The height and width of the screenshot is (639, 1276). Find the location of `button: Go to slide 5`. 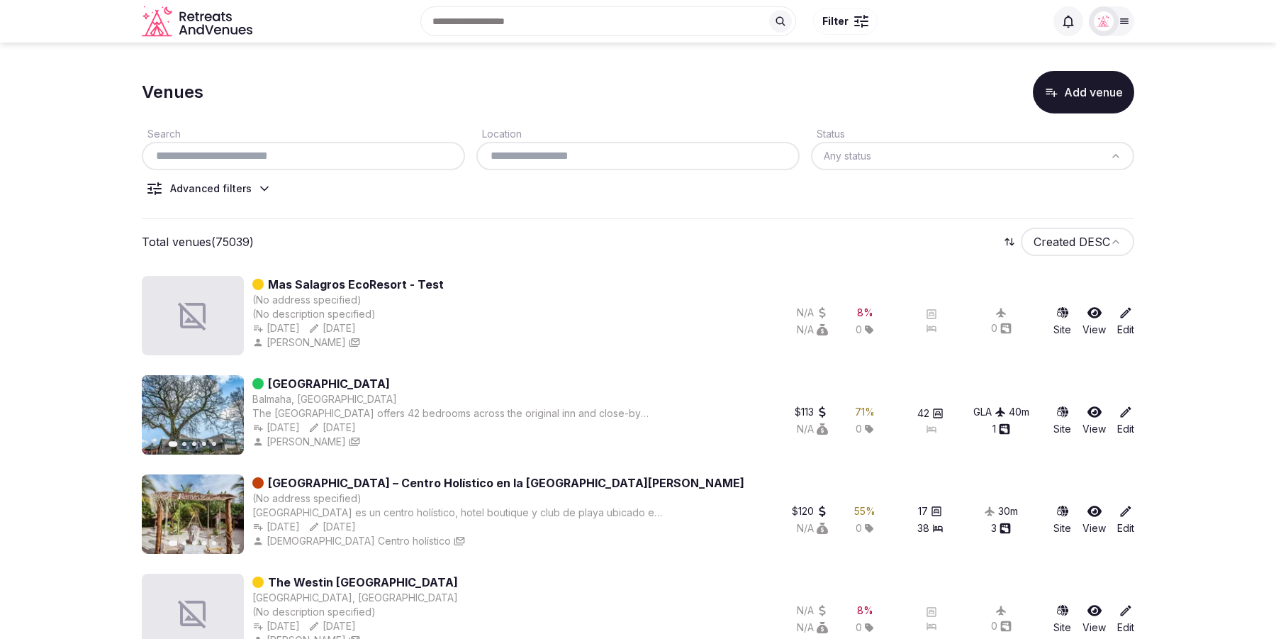

button: Go to slide 5 is located at coordinates (214, 543).